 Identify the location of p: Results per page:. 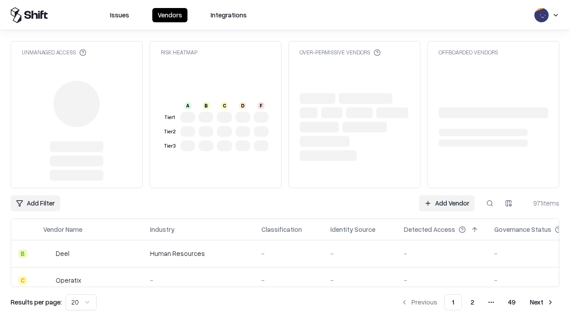
(36, 301).